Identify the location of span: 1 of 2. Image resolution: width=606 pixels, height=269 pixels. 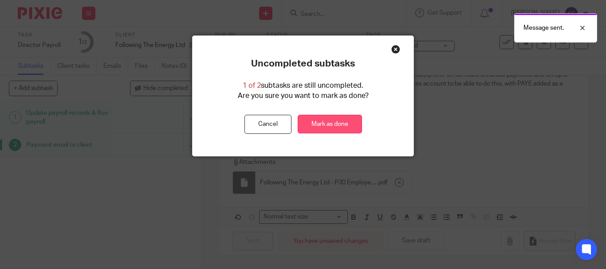
(252, 86).